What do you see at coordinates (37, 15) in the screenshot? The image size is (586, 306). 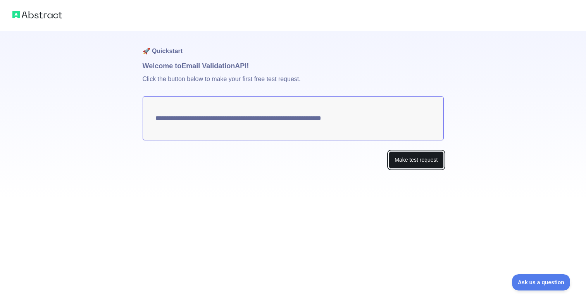 I see `img: Abstract logo` at bounding box center [37, 15].